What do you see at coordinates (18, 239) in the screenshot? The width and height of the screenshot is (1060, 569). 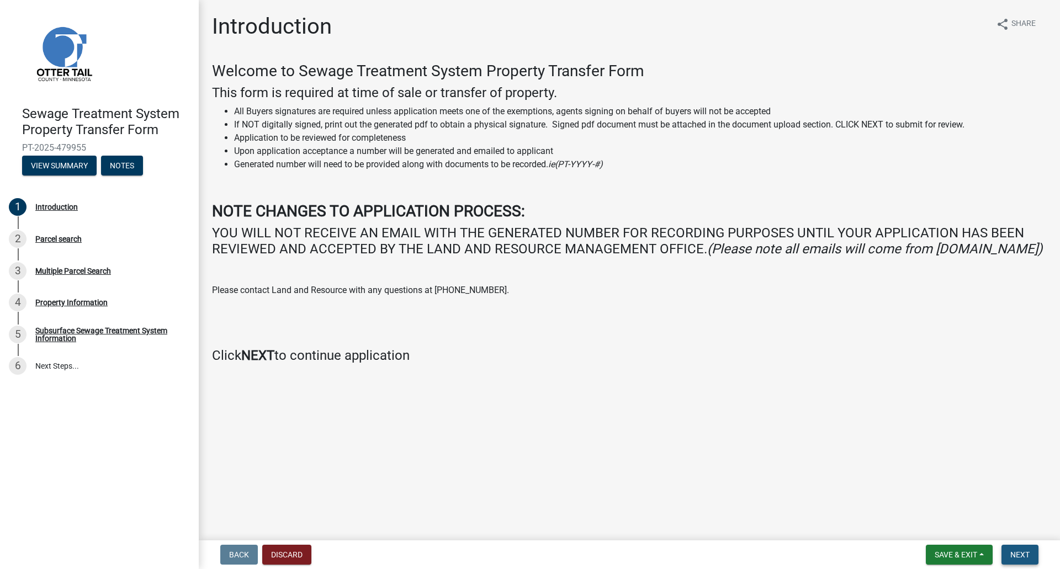 I see `div: 2` at bounding box center [18, 239].